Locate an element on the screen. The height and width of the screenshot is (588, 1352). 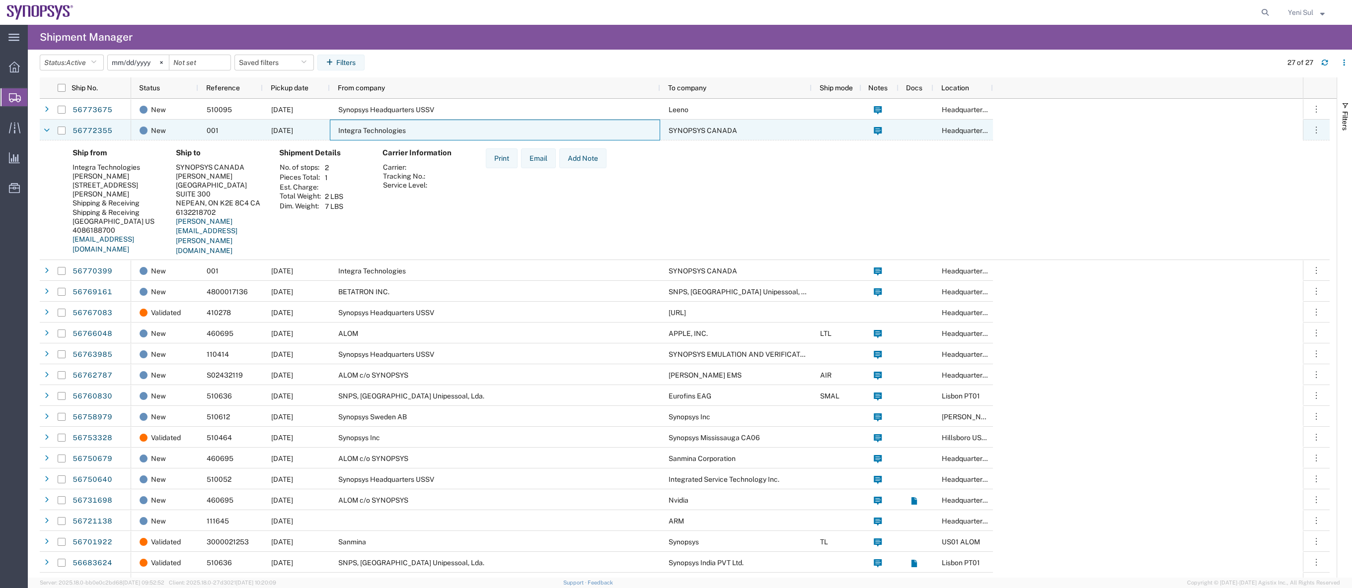
th: Total Weight: is located at coordinates (300, 197).